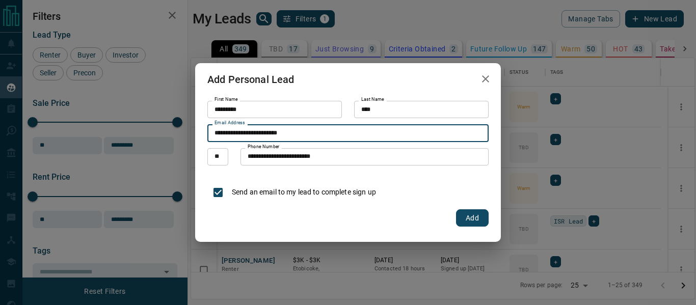 This screenshot has width=696, height=305. I want to click on p: Send an email to my lead to complete sign up, so click(304, 192).